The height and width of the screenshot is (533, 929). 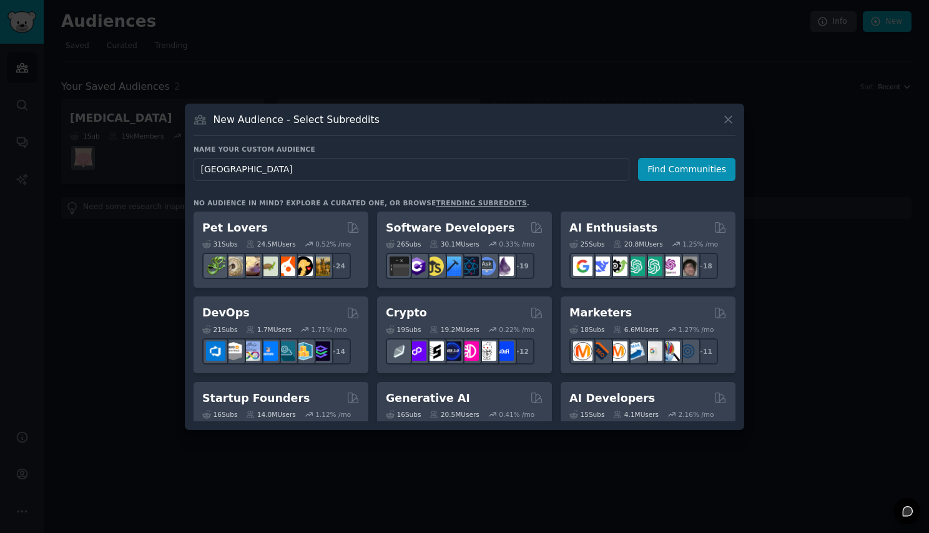 I want to click on img: defi_, so click(x=504, y=351).